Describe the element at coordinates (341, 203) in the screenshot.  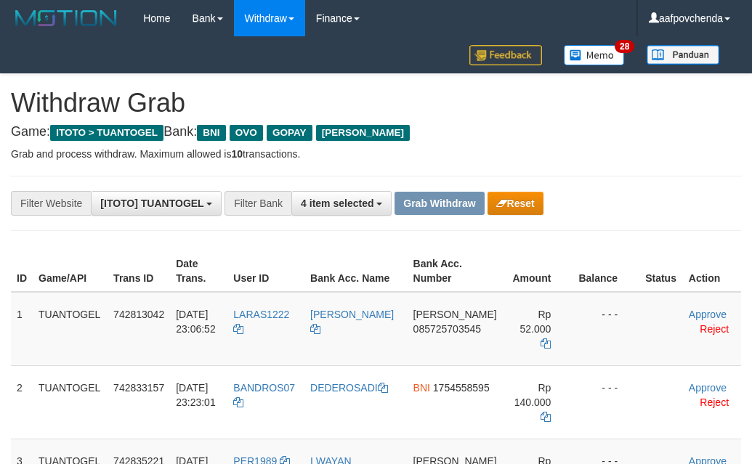
I see `button: 4 item selected` at that location.